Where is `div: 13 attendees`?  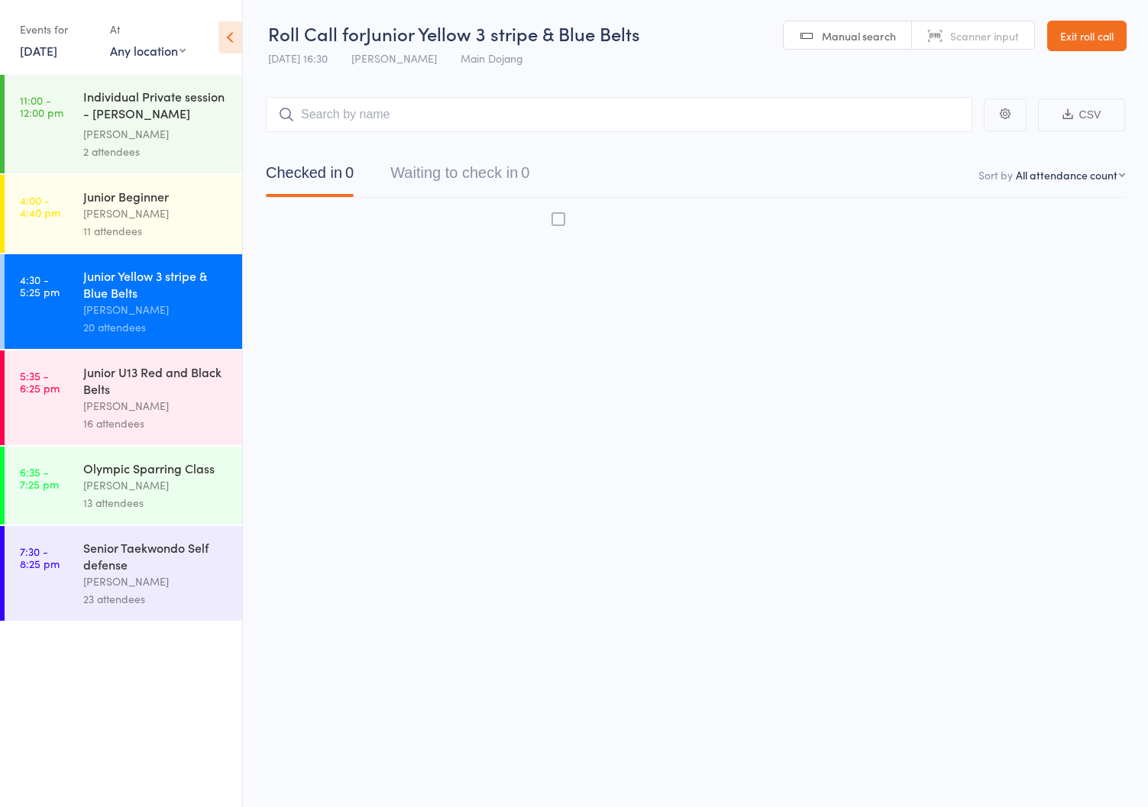 div: 13 attendees is located at coordinates (156, 503).